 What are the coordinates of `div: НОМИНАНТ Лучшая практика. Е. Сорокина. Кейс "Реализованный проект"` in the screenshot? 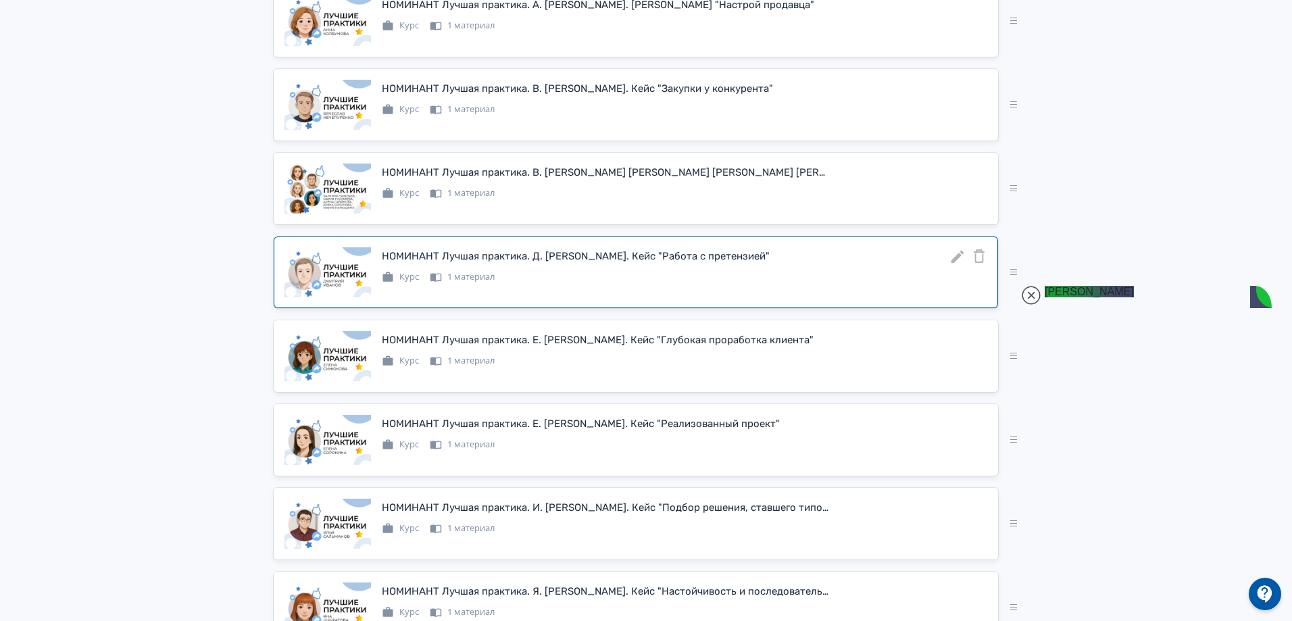 It's located at (580, 424).